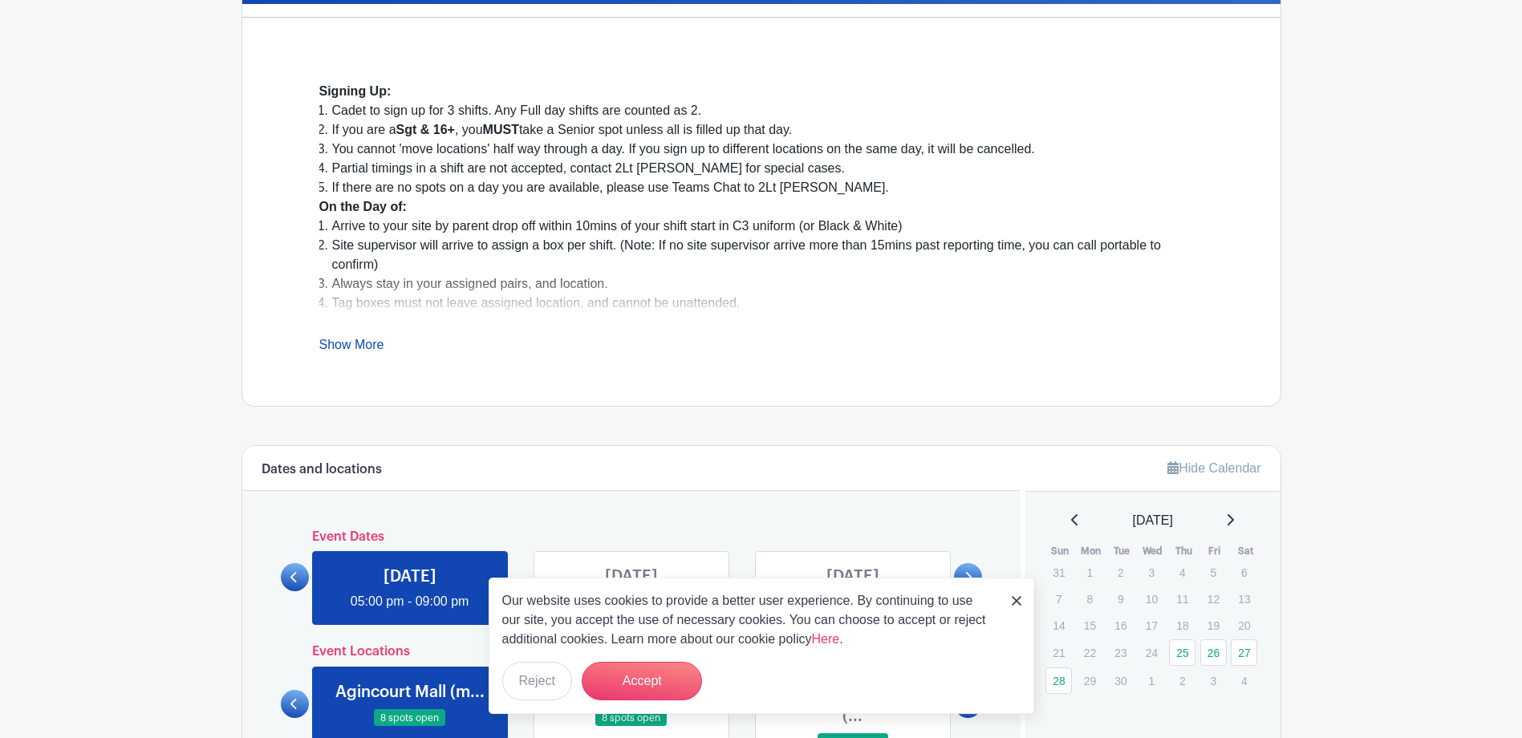 Image resolution: width=1522 pixels, height=738 pixels. Describe the element at coordinates (1182, 652) in the screenshot. I see `a: 25` at that location.